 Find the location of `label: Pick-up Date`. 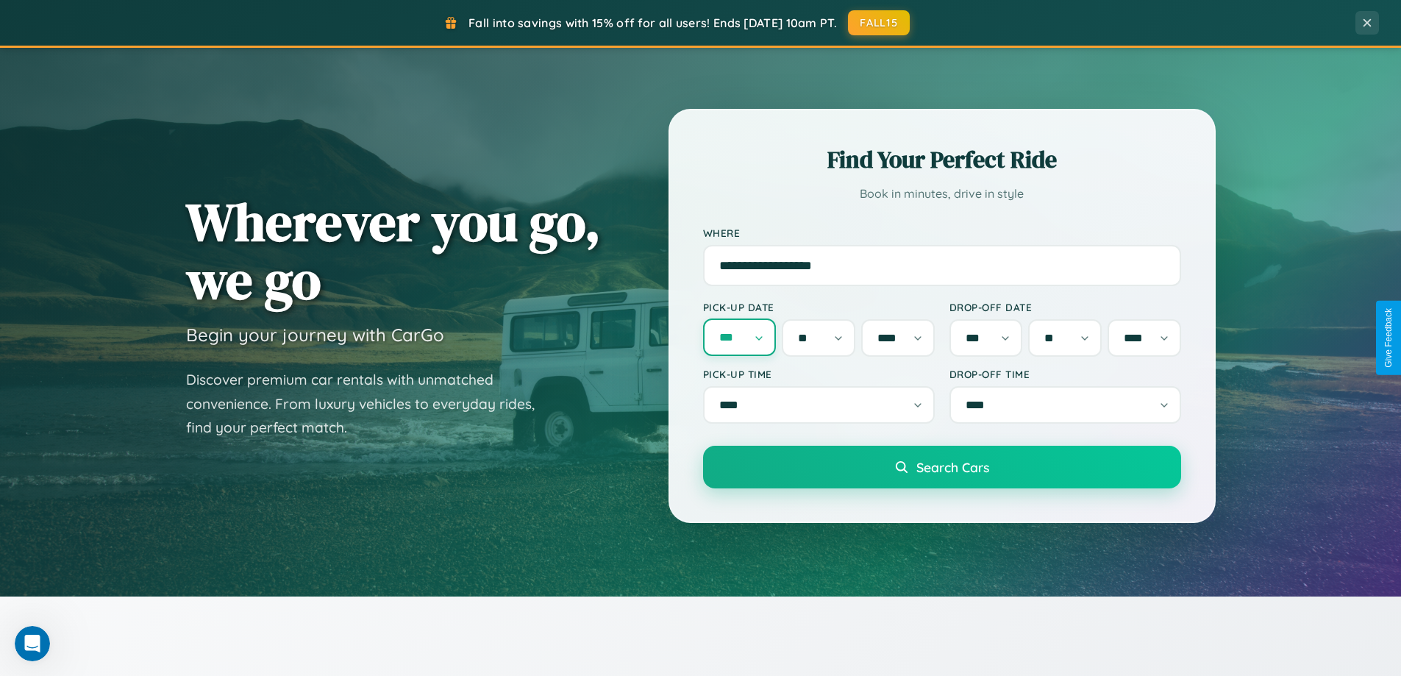

label: Pick-up Date is located at coordinates (819, 307).